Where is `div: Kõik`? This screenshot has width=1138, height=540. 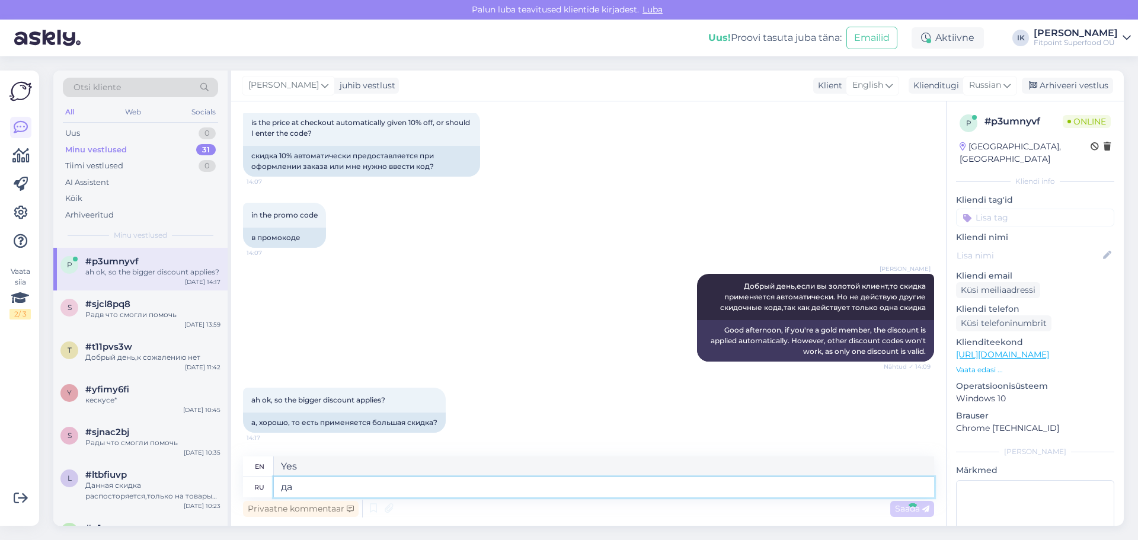 div: Kõik is located at coordinates (73, 199).